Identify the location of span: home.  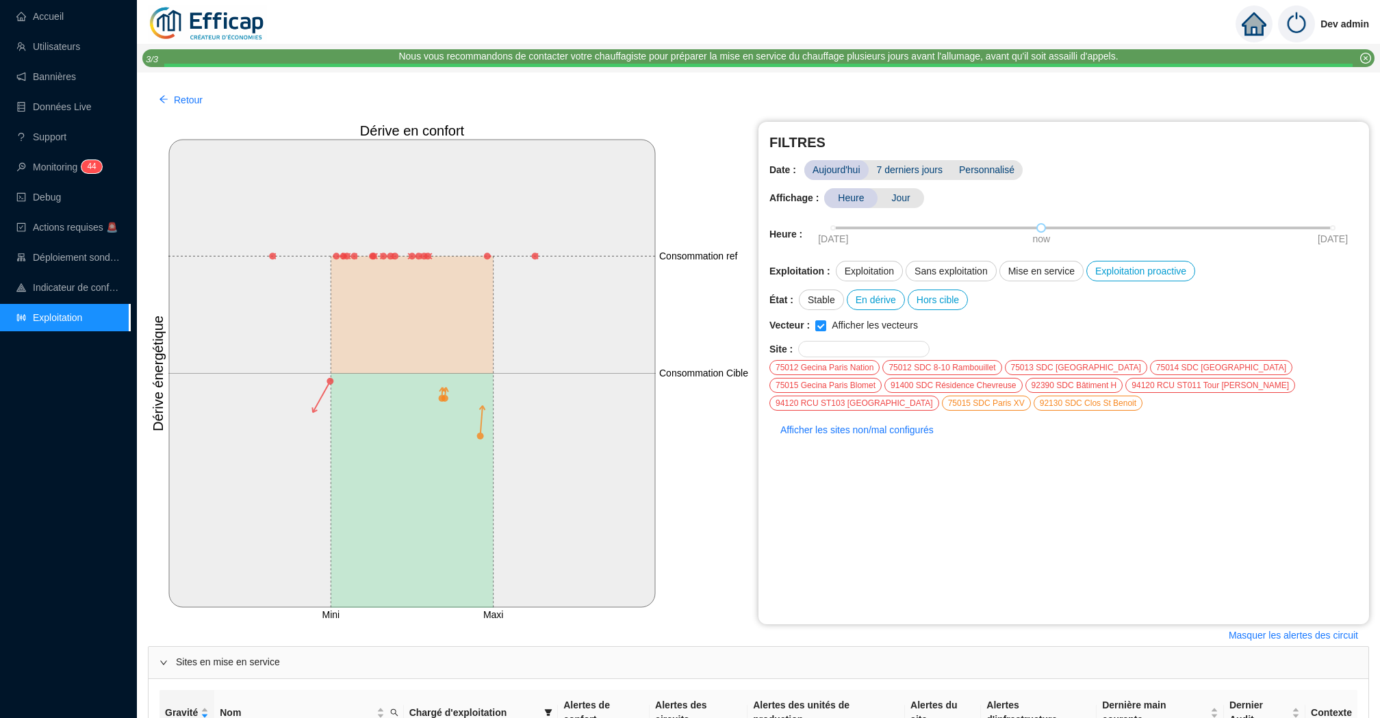
(1254, 24).